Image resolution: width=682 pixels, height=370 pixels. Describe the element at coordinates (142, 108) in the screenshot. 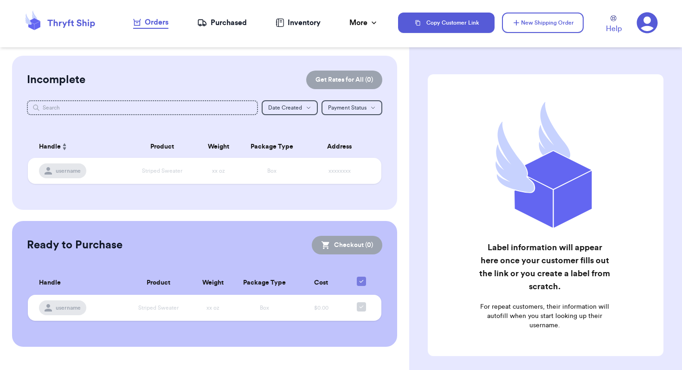

I see `input: Search` at that location.